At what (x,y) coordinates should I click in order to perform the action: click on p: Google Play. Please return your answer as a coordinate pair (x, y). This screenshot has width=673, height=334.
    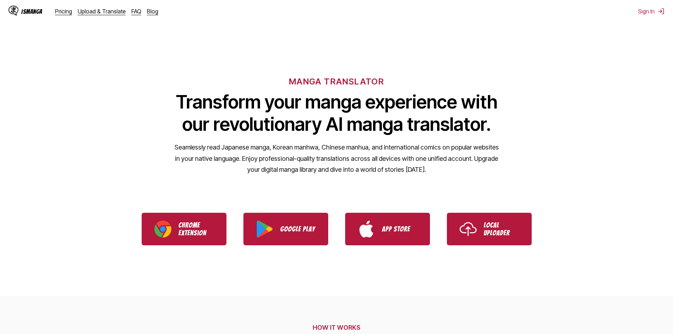
    Looking at the image, I should click on (298, 229).